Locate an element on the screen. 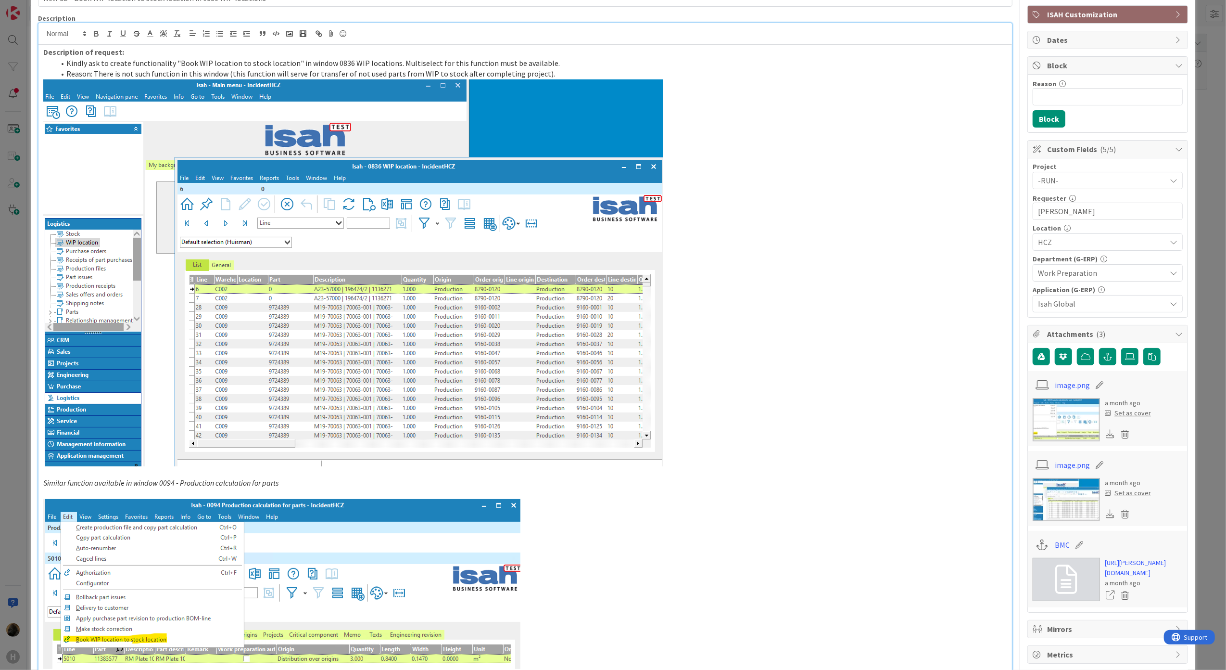 The height and width of the screenshot is (670, 1226). span: Description is located at coordinates (57, 18).